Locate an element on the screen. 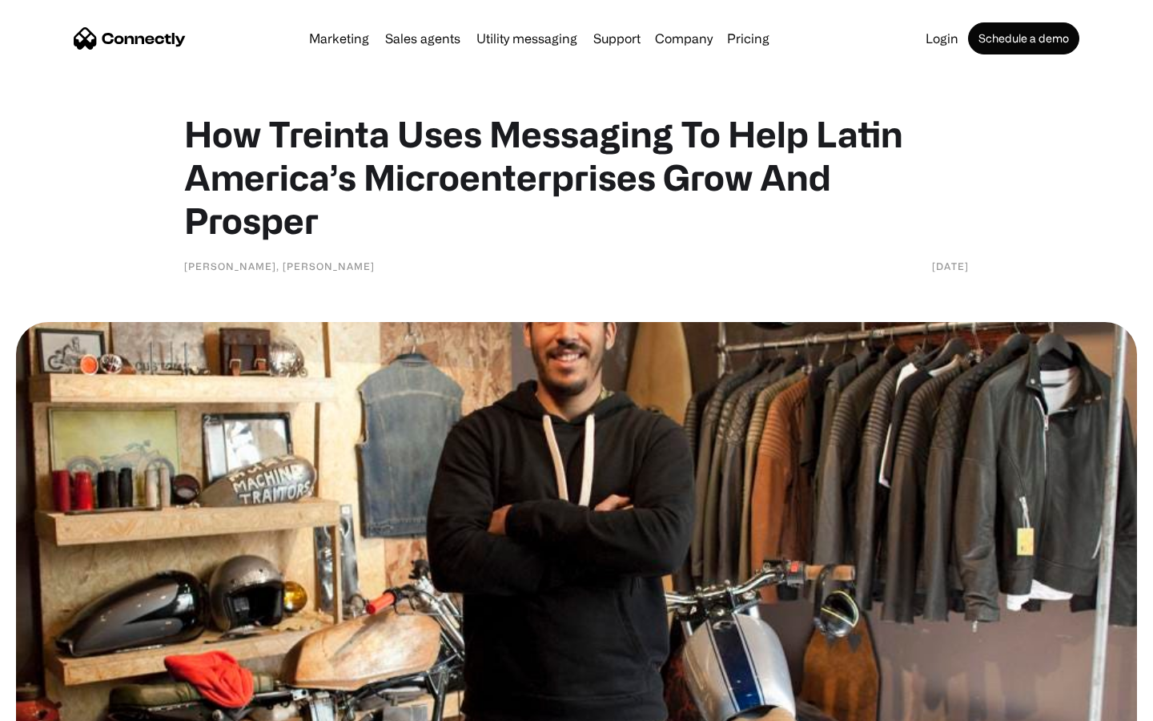  a: Sales agents is located at coordinates (423, 38).